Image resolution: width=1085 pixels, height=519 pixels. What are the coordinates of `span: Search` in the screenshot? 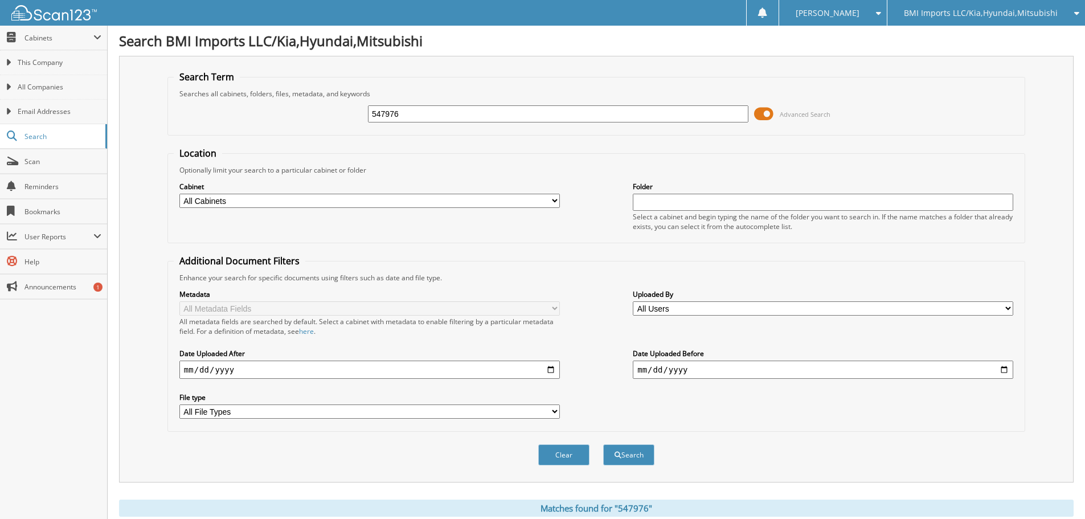 It's located at (62, 136).